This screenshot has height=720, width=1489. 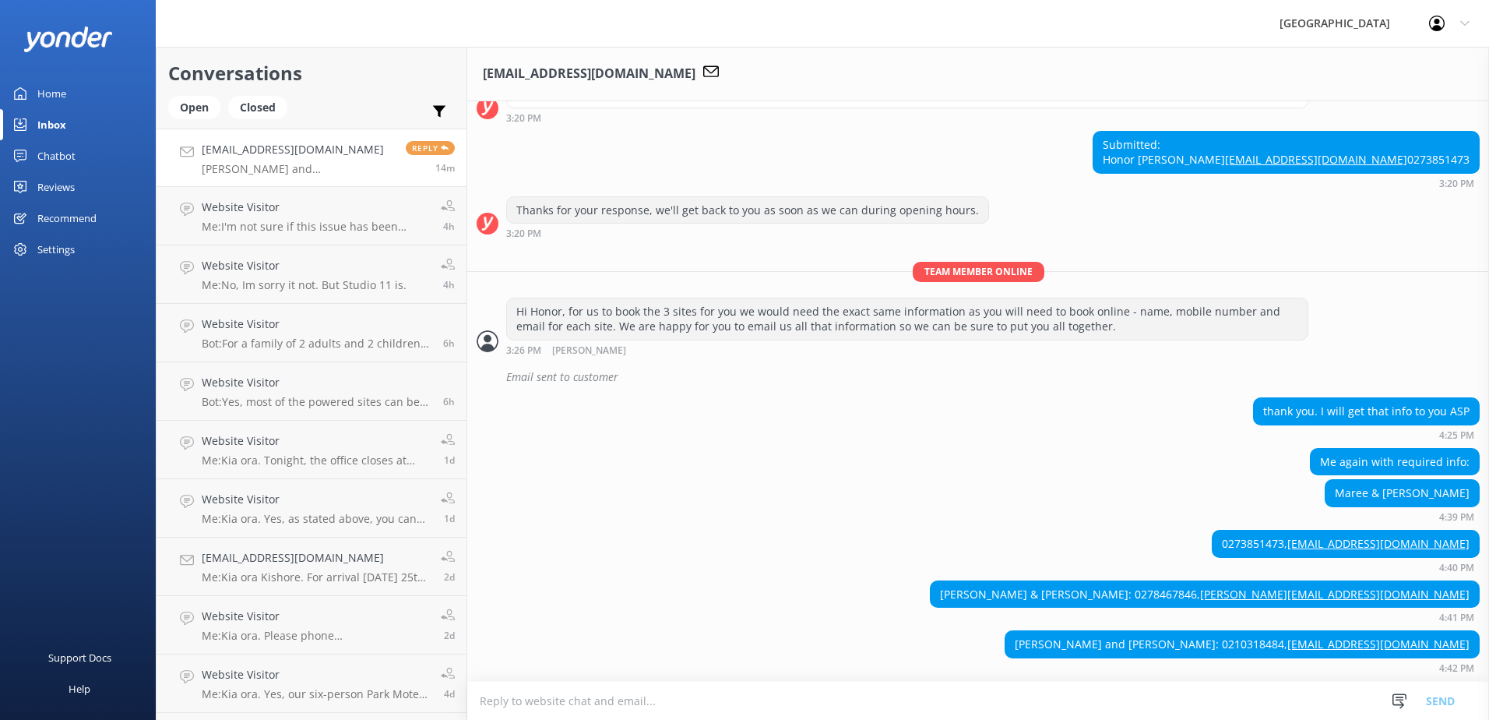 I want to click on a: Website VisitorBot:For a family of 2 adults and 2 children, you might consider the following opti..., so click(x=312, y=333).